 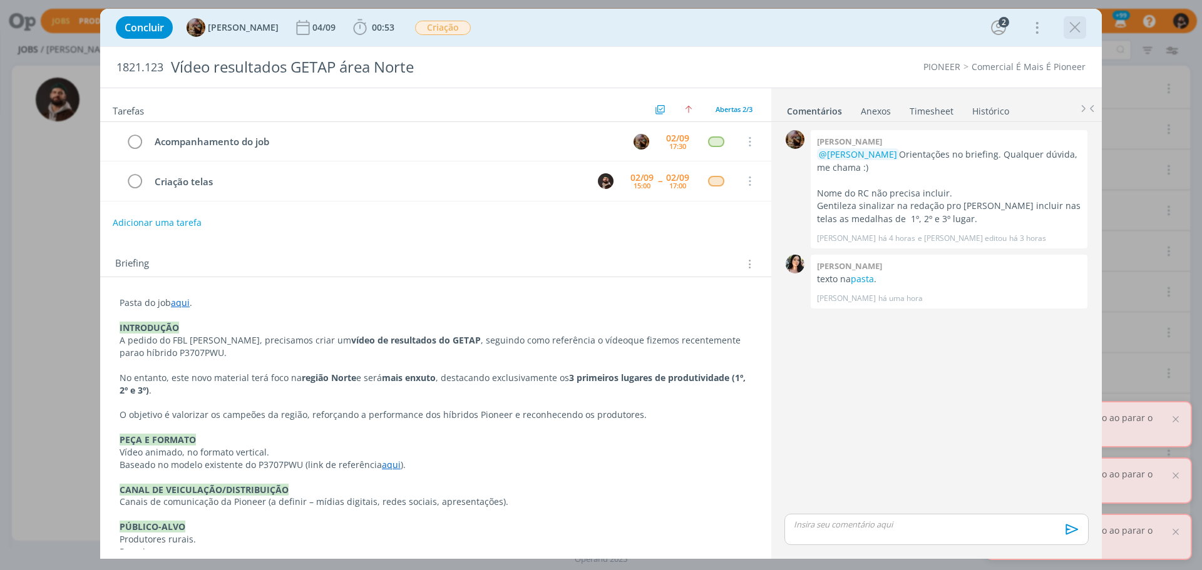 What do you see at coordinates (385, 141) in the screenshot?
I see `div: Acompanhamento do job` at bounding box center [385, 141].